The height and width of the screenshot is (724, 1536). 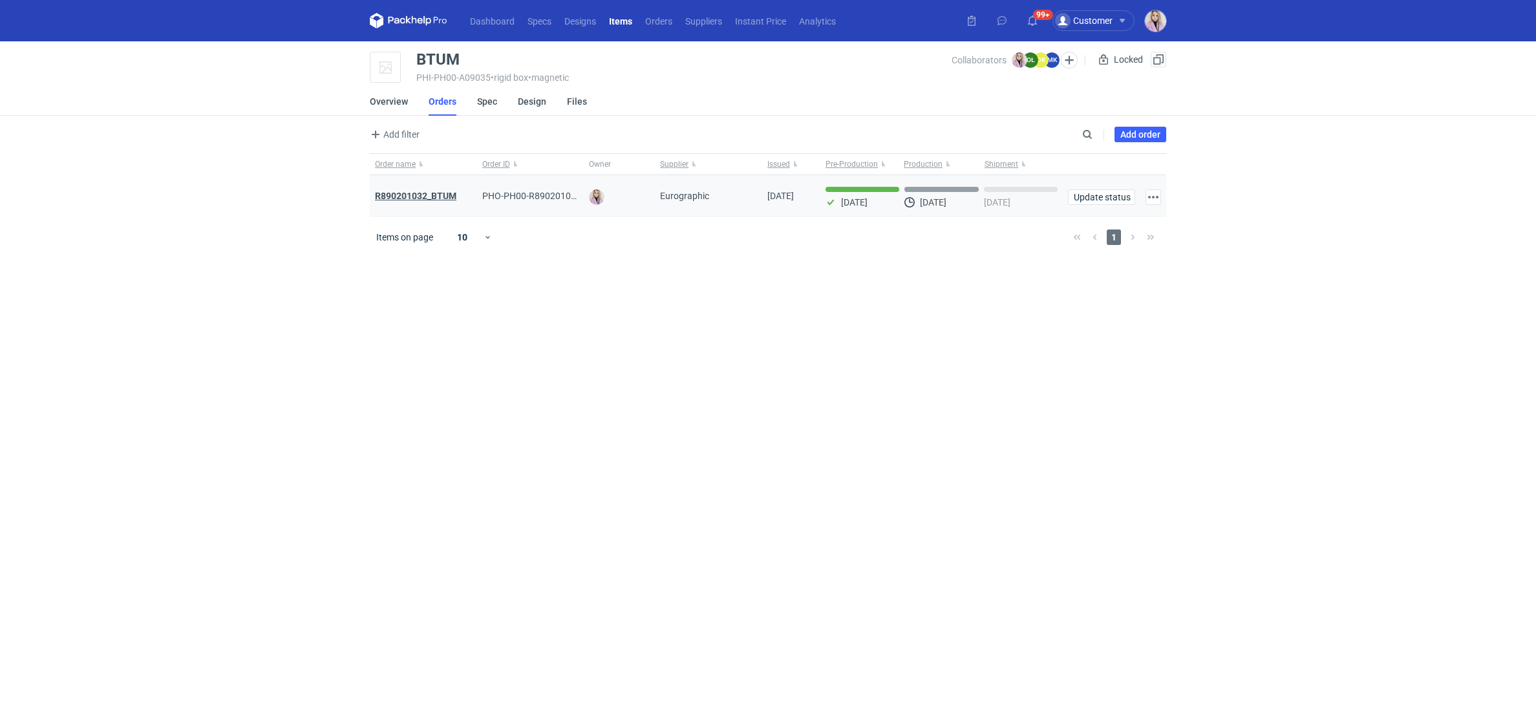 I want to click on span: Owner, so click(x=600, y=164).